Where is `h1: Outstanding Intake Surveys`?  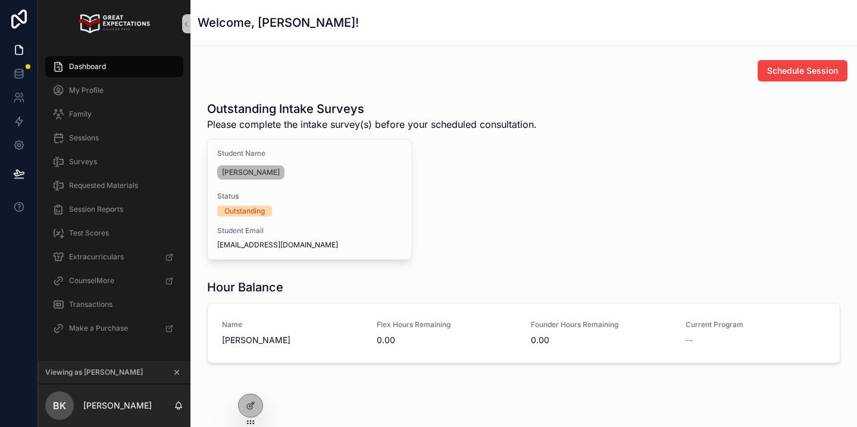 h1: Outstanding Intake Surveys is located at coordinates (372, 109).